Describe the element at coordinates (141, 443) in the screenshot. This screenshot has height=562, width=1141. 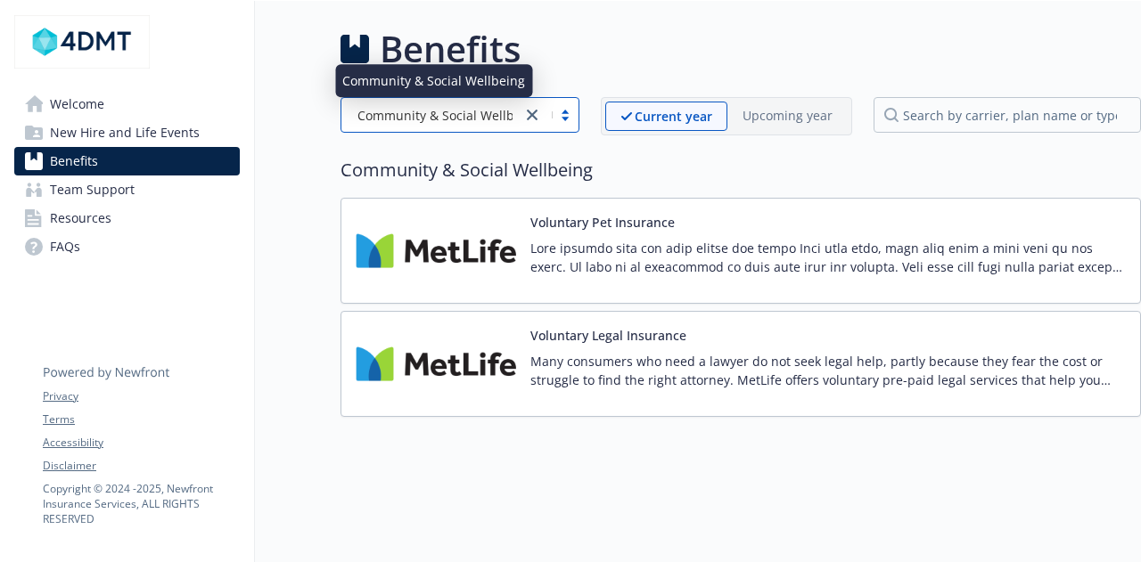
I see `a: Accessibility` at that location.